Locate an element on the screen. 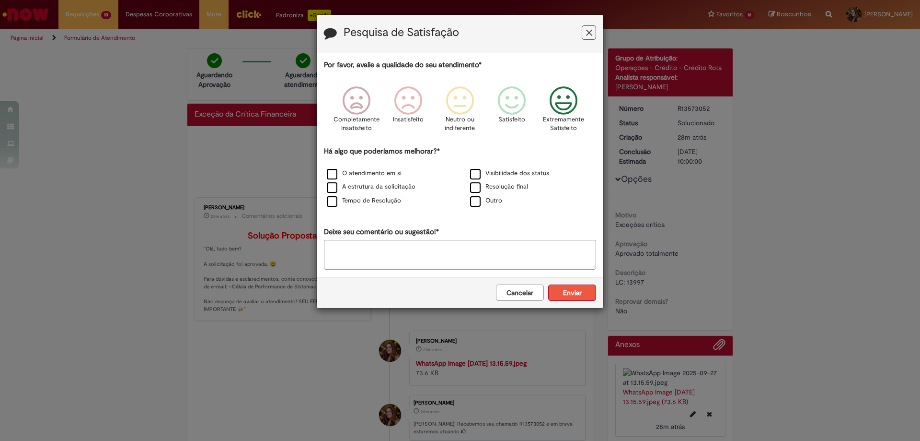  label: Outro is located at coordinates (486, 200).